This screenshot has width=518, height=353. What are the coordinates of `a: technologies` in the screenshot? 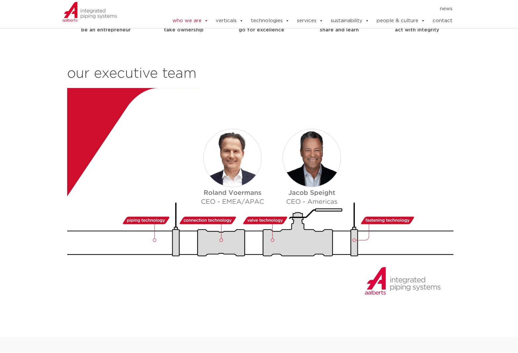 It's located at (270, 21).